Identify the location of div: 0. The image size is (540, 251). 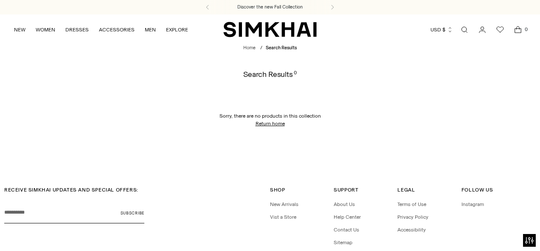
(295, 74).